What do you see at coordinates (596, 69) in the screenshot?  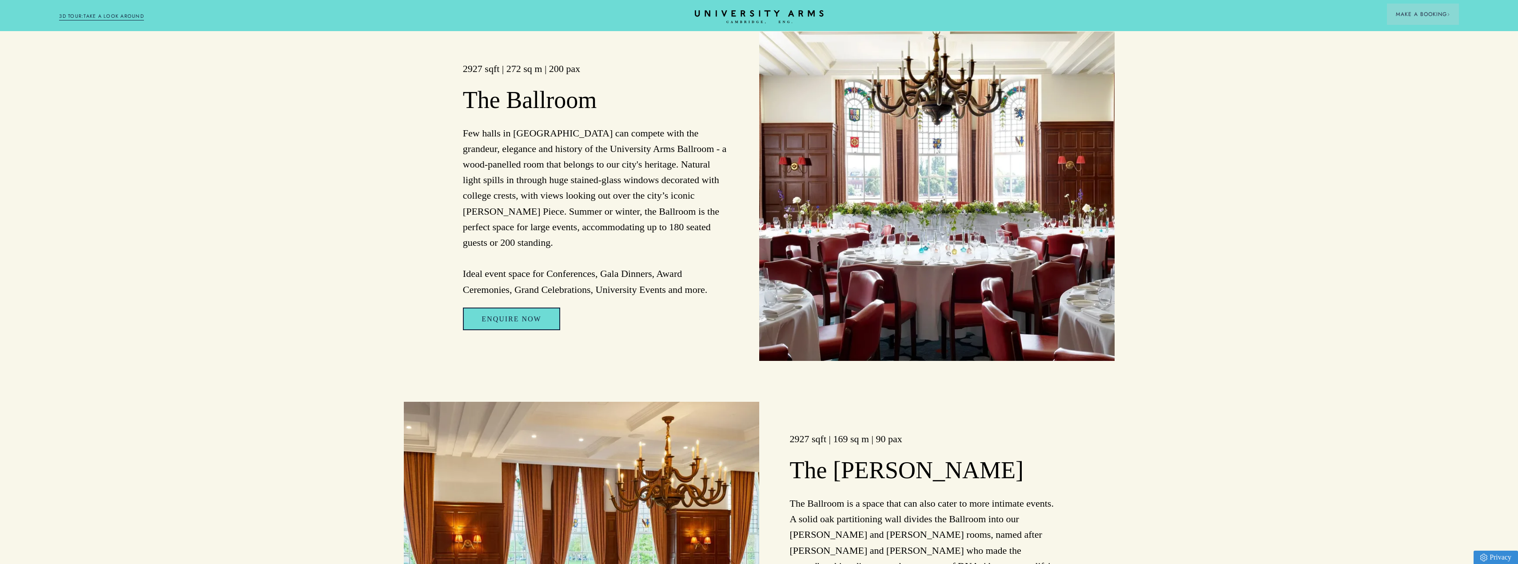 I see `h3: 2927 sqft | 272 sq m | 200 pax` at bounding box center [596, 69].